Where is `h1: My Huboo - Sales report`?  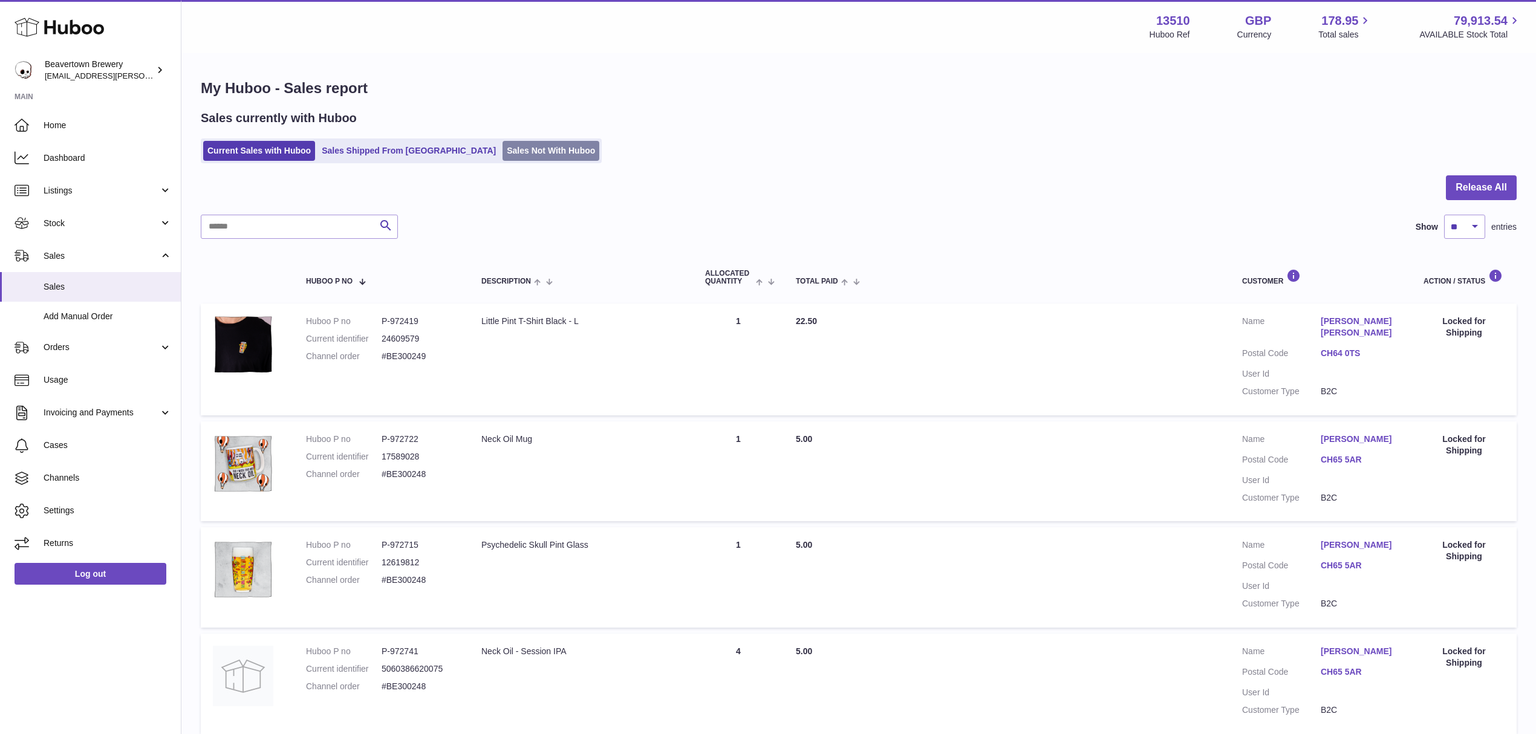 h1: My Huboo - Sales report is located at coordinates (859, 88).